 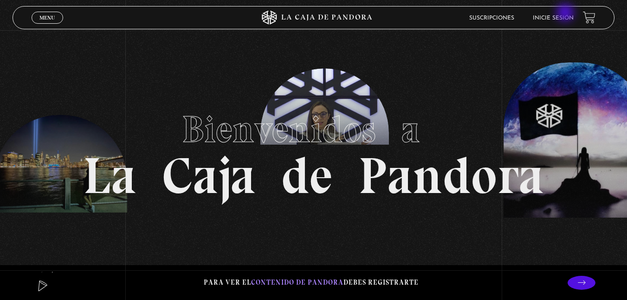 I want to click on h1: La Caja de Pandora, so click(x=314, y=150).